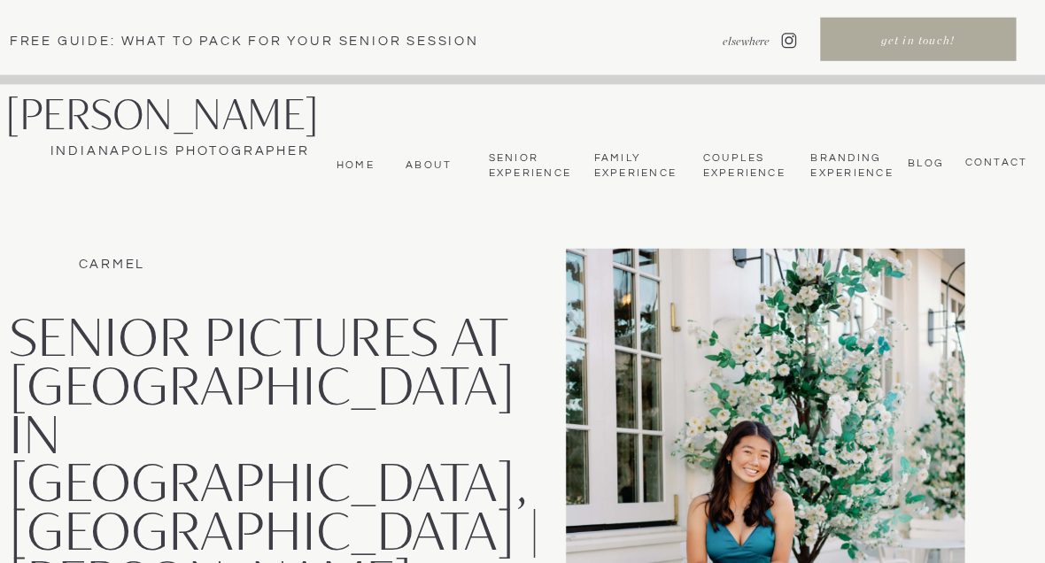  I want to click on nav: Branding Experience, so click(849, 166).